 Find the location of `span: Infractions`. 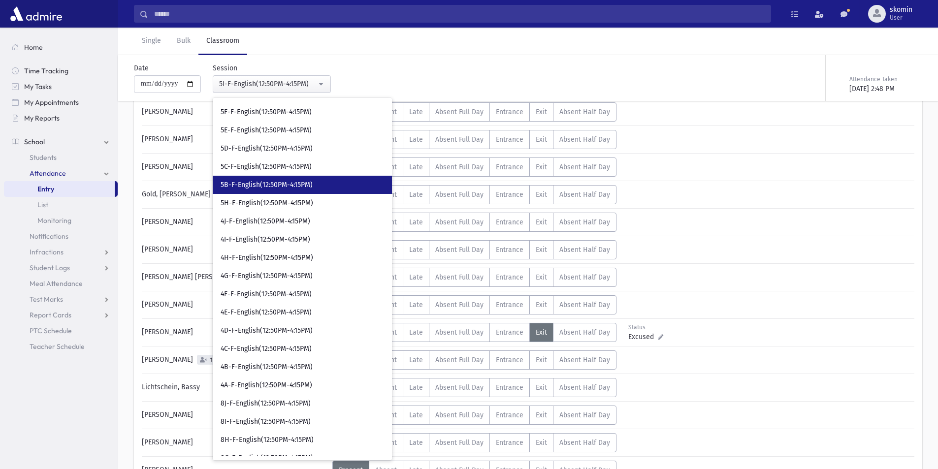

span: Infractions is located at coordinates (46, 252).